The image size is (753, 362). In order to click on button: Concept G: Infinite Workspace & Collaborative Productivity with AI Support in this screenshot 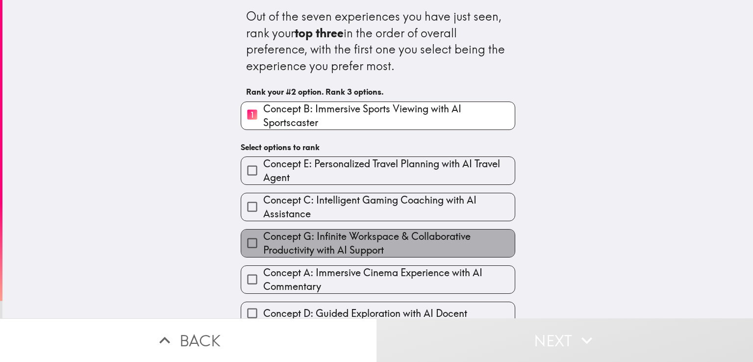, I will do `click(378, 243)`.